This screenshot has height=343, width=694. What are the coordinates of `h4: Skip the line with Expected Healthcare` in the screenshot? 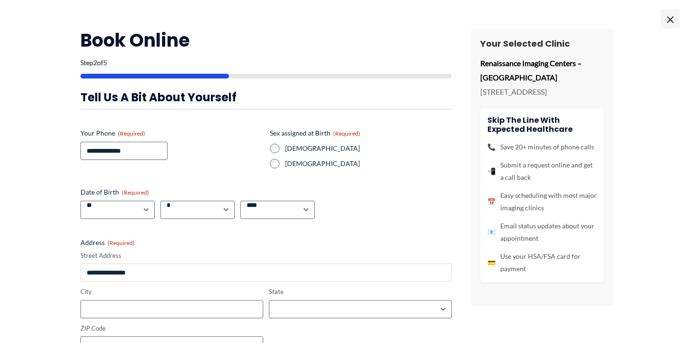 It's located at (542, 125).